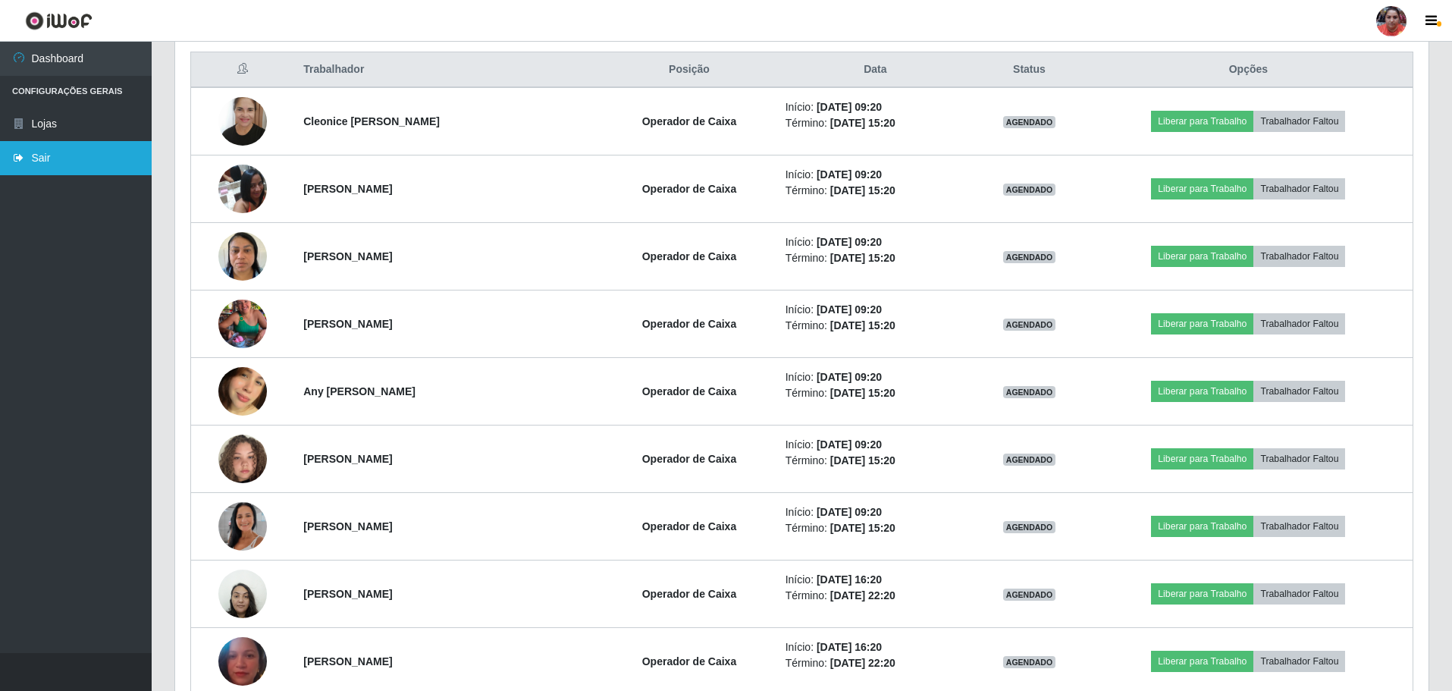 Image resolution: width=1452 pixels, height=691 pixels. What do you see at coordinates (243, 593) in the screenshot?
I see `img: 1696952889057.jpeg` at bounding box center [243, 593].